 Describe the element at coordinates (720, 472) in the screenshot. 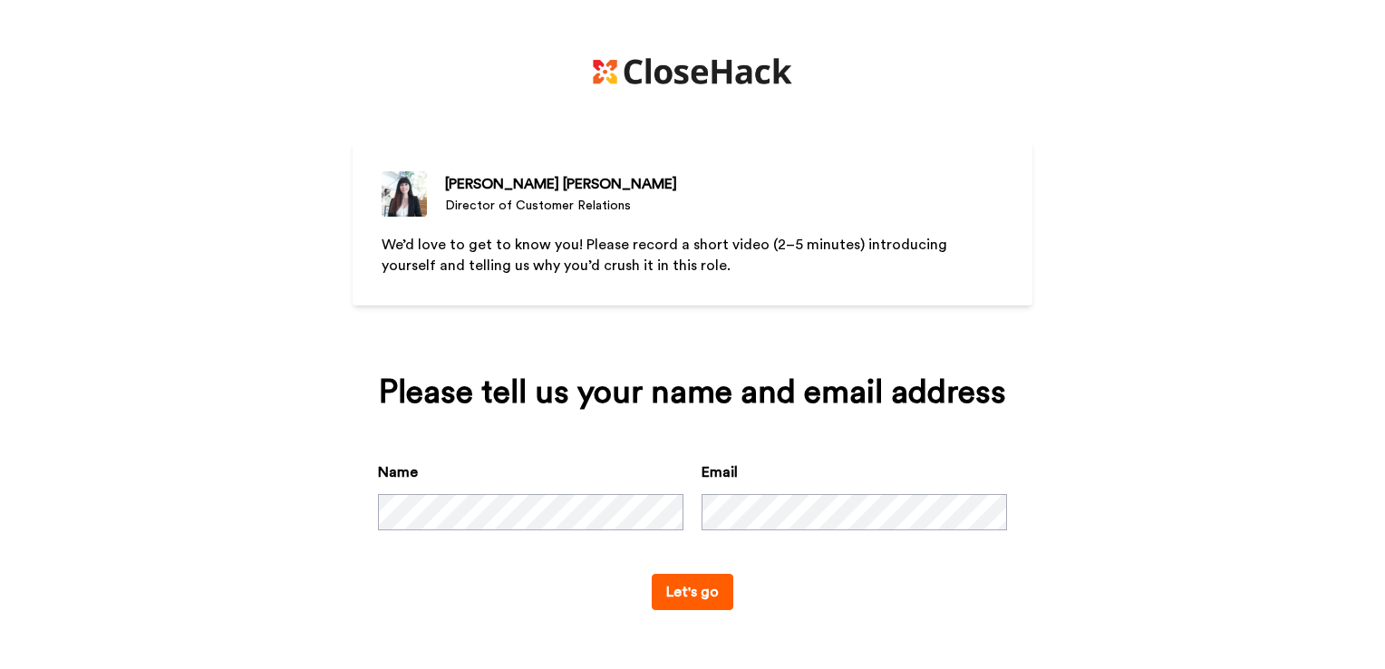

I see `label: Email` at that location.